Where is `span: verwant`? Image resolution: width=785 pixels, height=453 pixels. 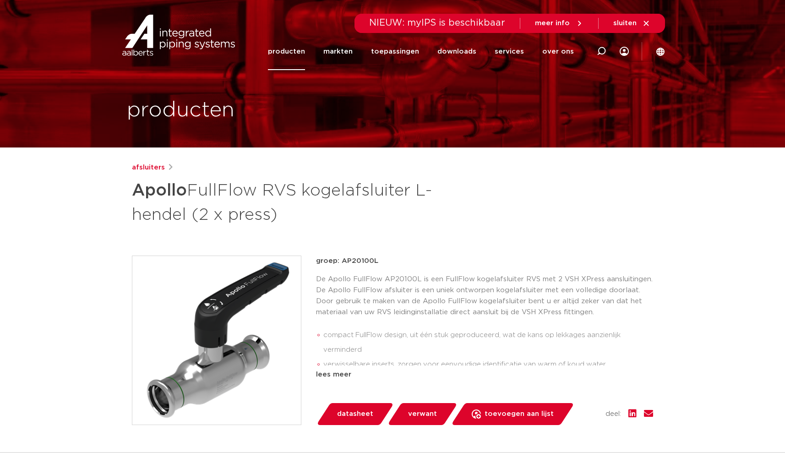 span: verwant is located at coordinates (422, 414).